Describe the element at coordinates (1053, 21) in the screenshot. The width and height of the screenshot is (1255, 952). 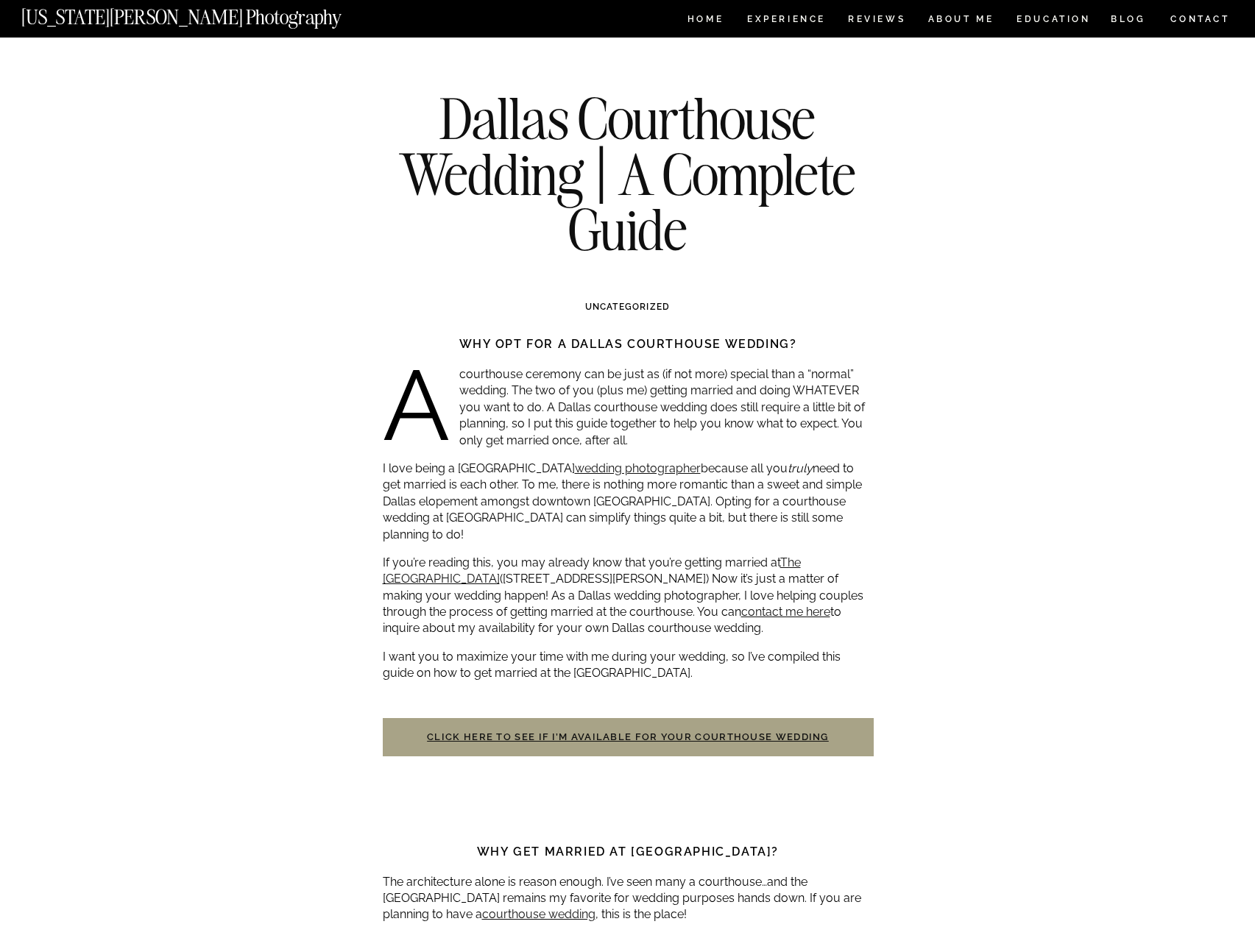
I see `nav: EDUCATION` at that location.